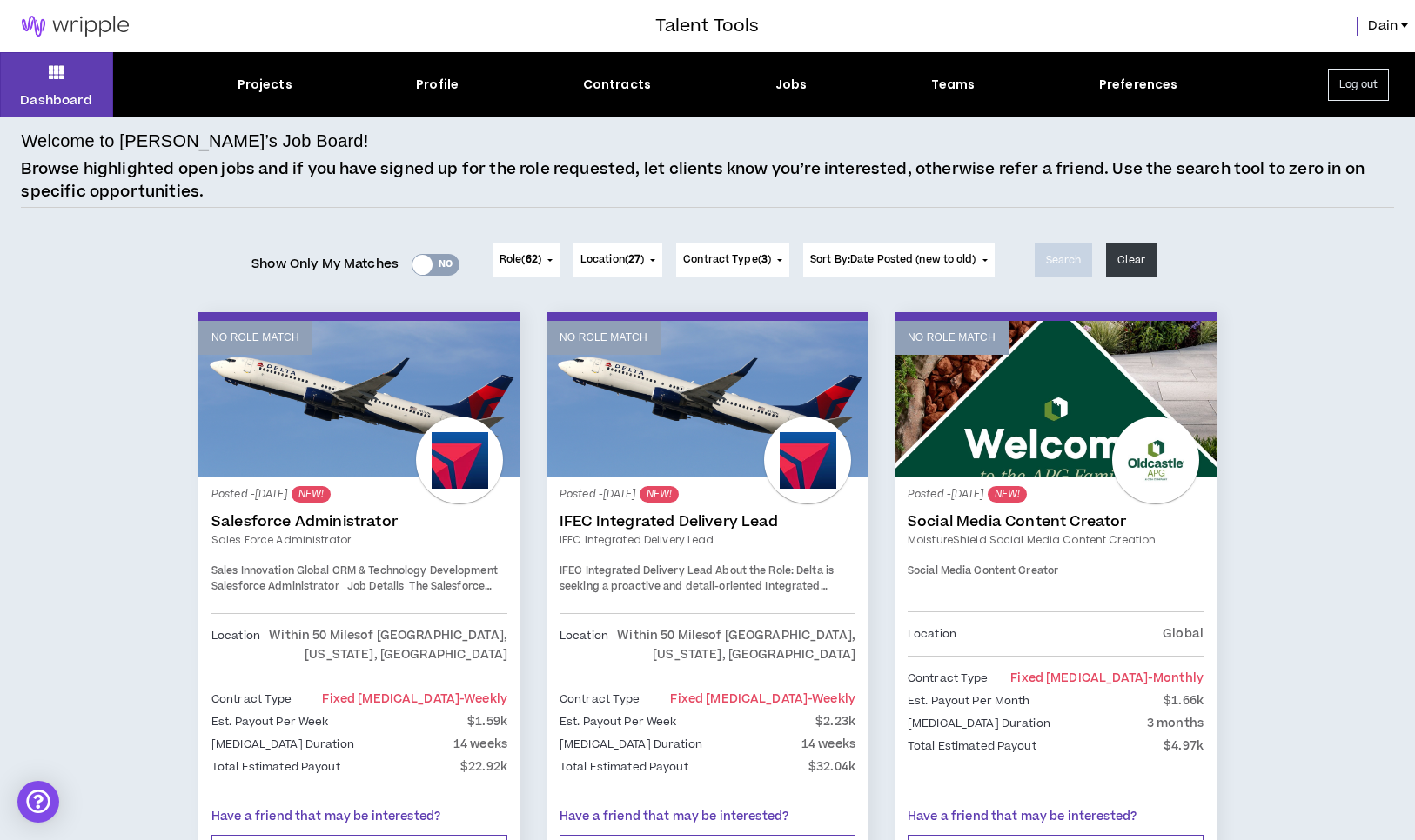 The image size is (1415, 840). I want to click on button: Search, so click(1063, 260).